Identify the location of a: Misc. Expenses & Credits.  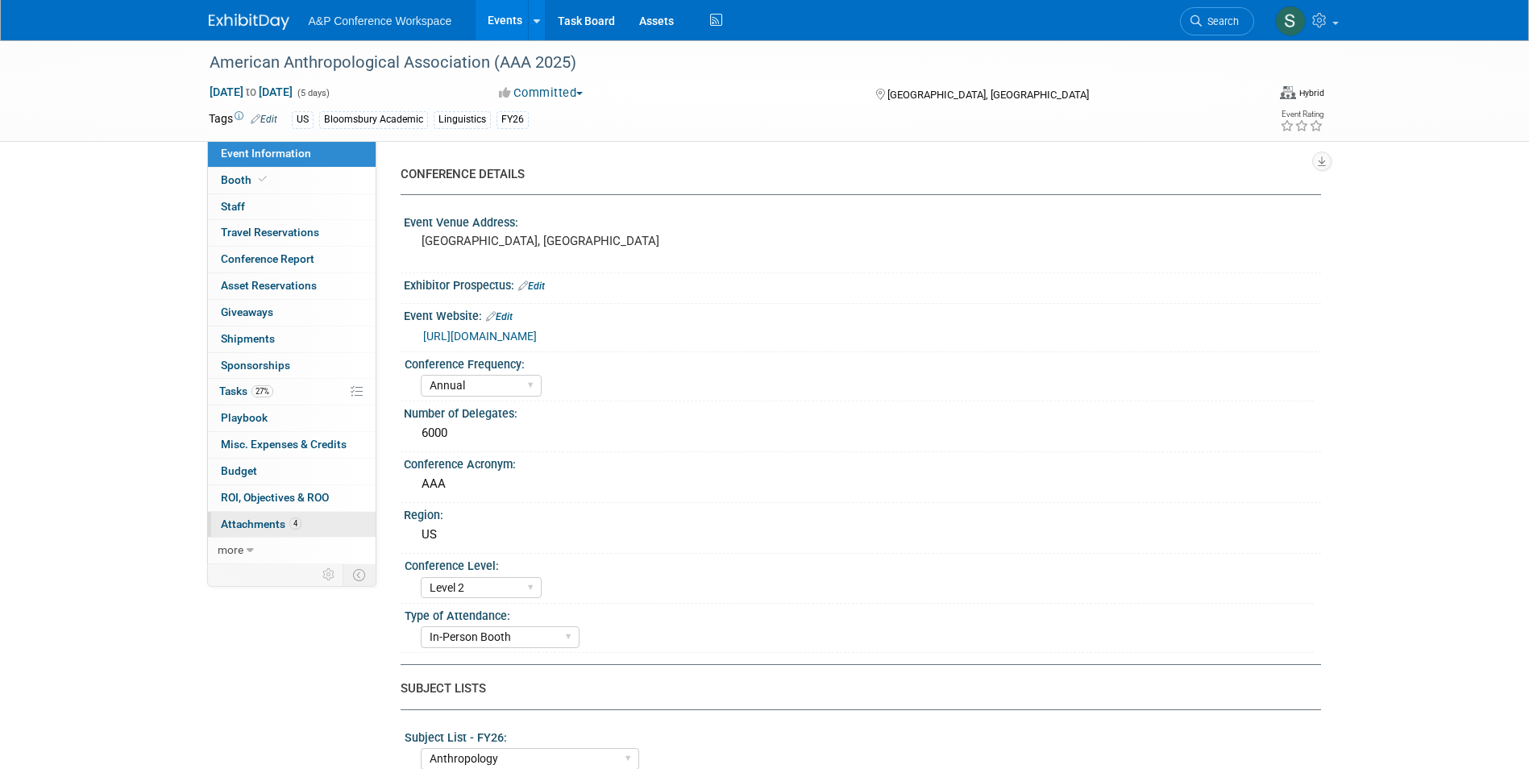
(292, 445).